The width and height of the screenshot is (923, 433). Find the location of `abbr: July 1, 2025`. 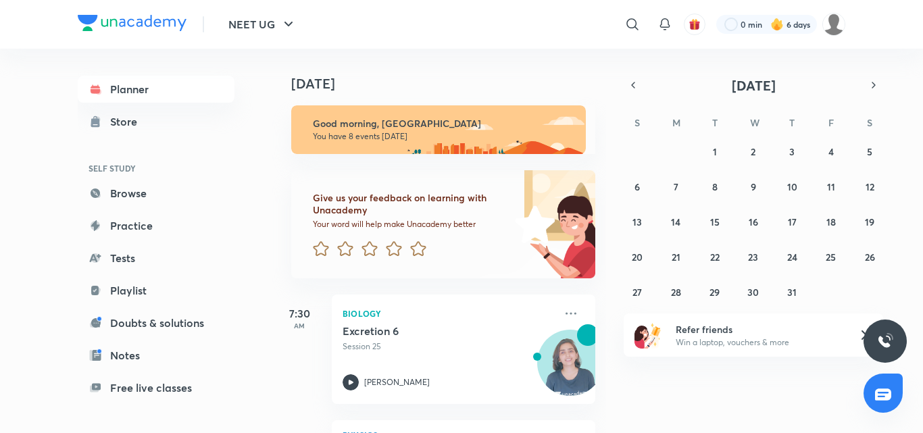

abbr: July 1, 2025 is located at coordinates (715, 151).